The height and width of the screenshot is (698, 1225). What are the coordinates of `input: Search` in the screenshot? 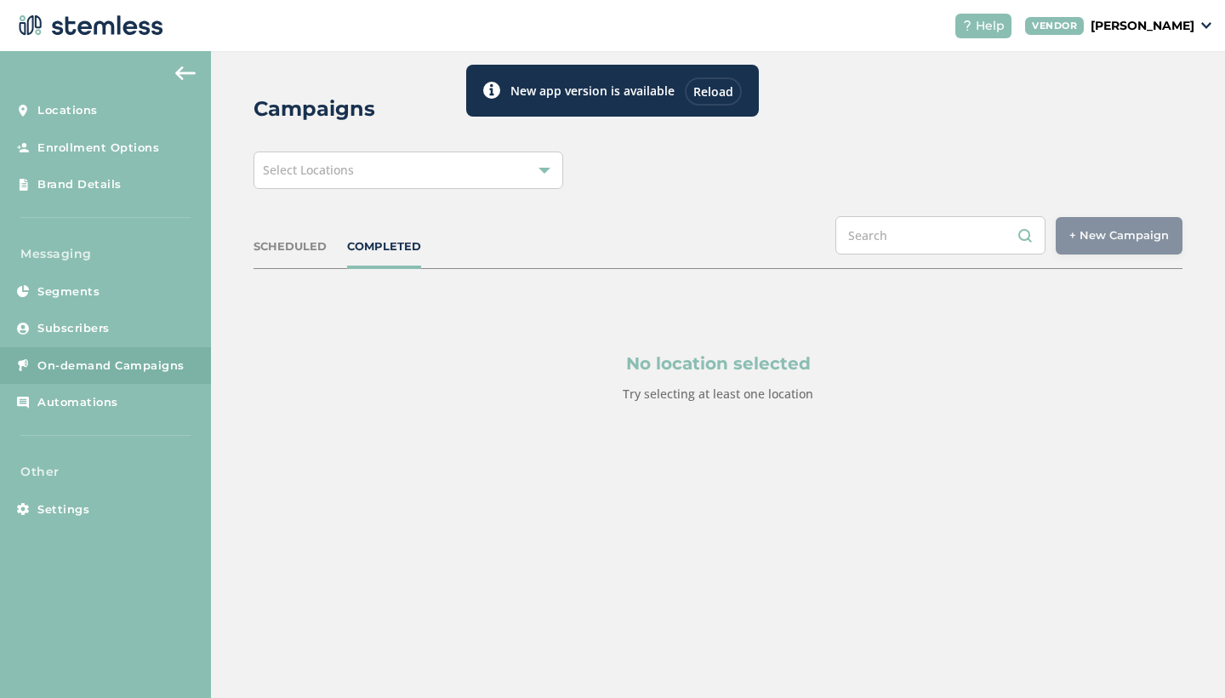 It's located at (940, 235).